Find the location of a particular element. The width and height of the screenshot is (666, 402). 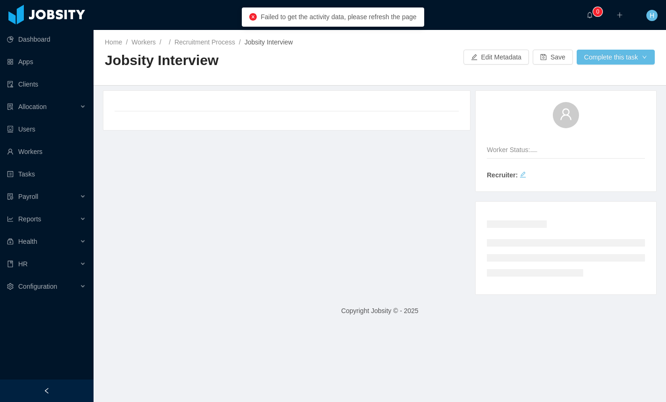

i: icon: user is located at coordinates (566, 114).